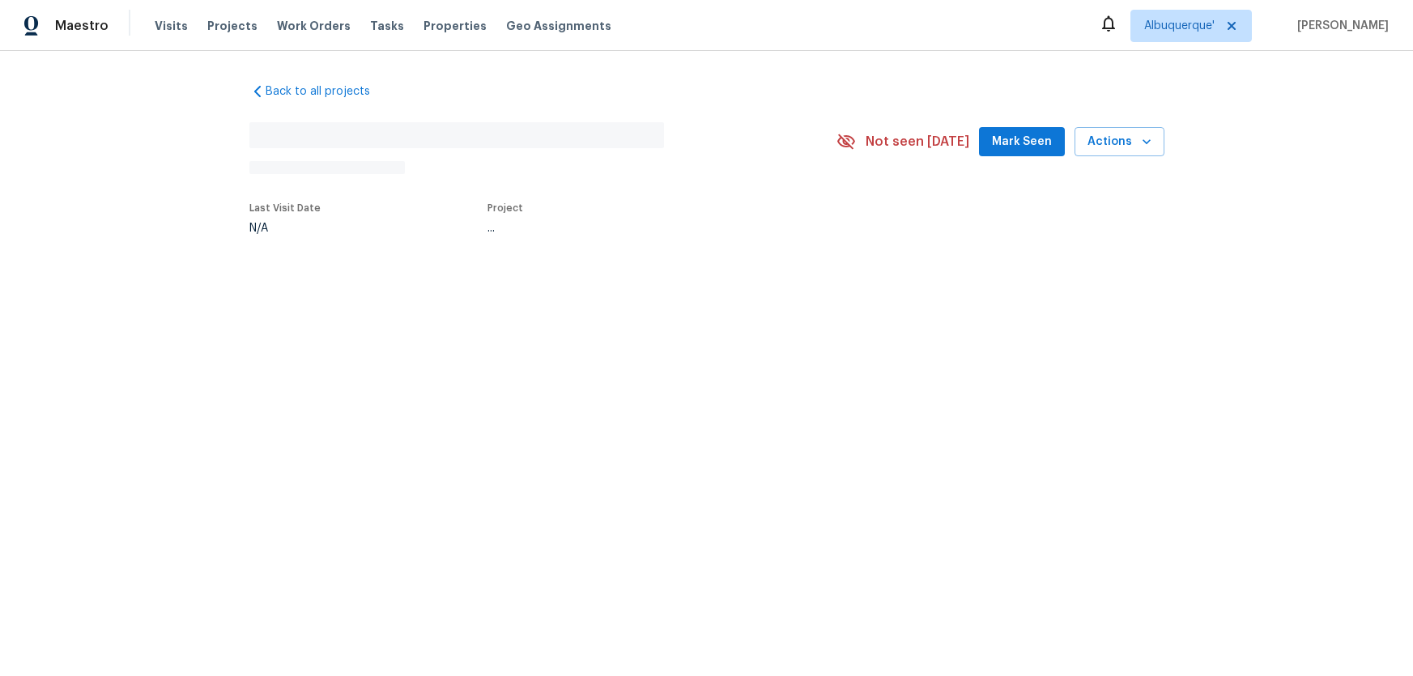  I want to click on span: Projects, so click(232, 26).